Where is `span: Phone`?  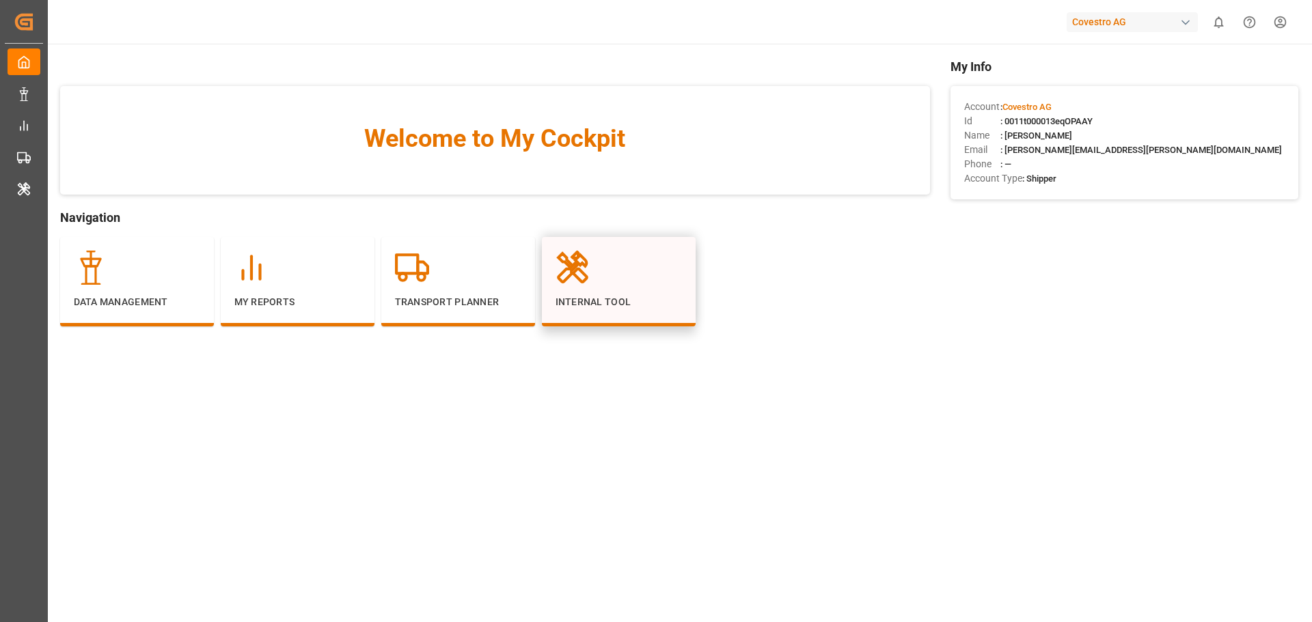 span: Phone is located at coordinates (982, 164).